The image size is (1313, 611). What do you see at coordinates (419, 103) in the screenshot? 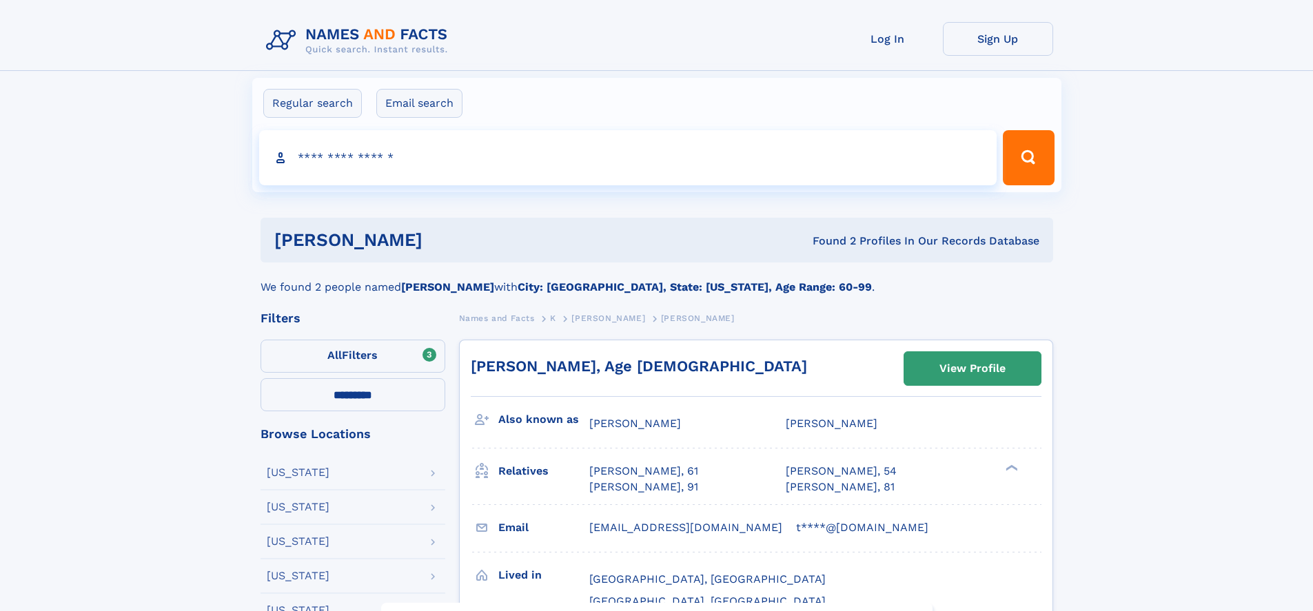
I see `label: Email search` at bounding box center [419, 103].